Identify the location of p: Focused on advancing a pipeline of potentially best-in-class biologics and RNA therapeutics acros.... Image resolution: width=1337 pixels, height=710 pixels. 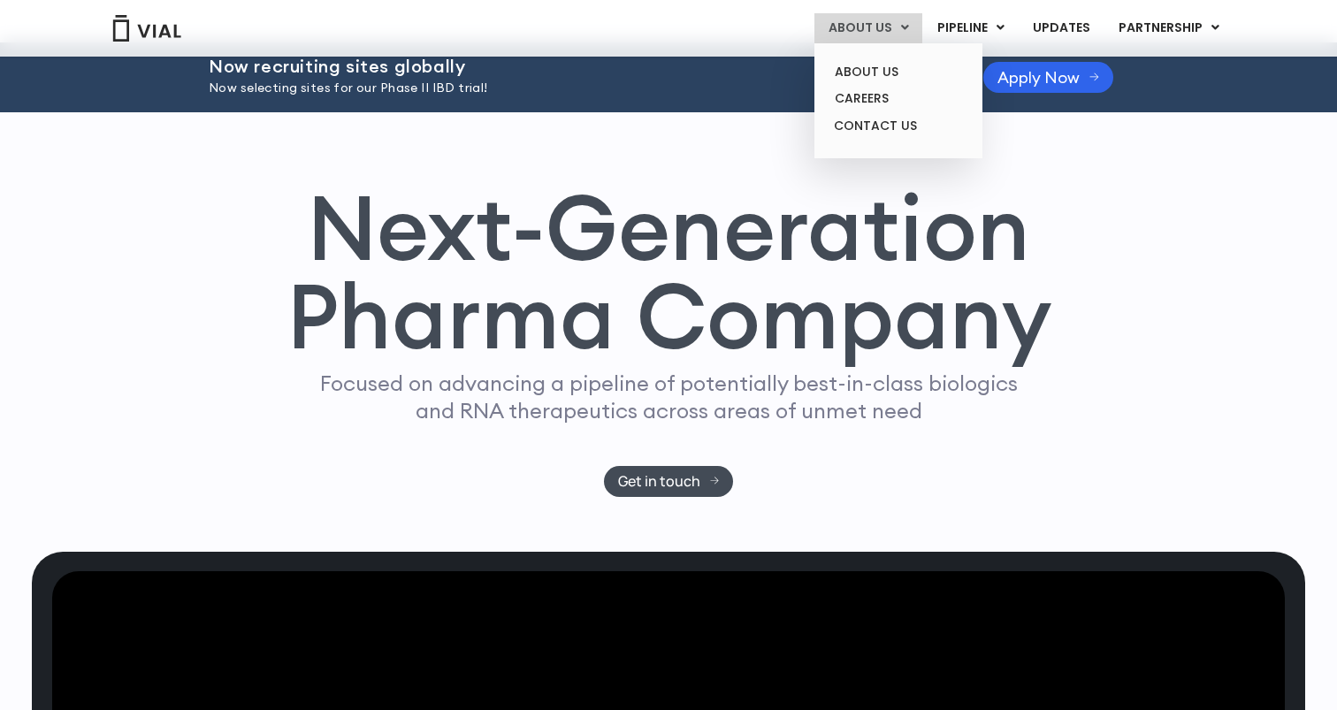
(668, 397).